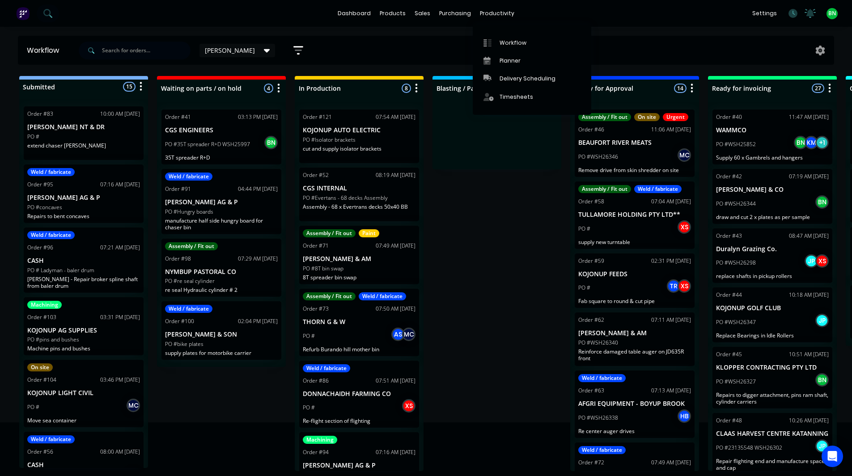 This screenshot has height=476, width=852. What do you see at coordinates (329, 140) in the screenshot?
I see `p: PO #Isolator brackets` at bounding box center [329, 140].